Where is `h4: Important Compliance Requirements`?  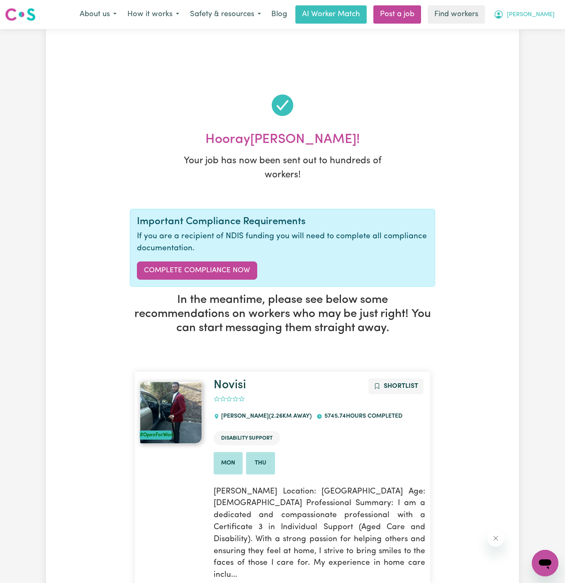 h4: Important Compliance Requirements is located at coordinates (282, 222).